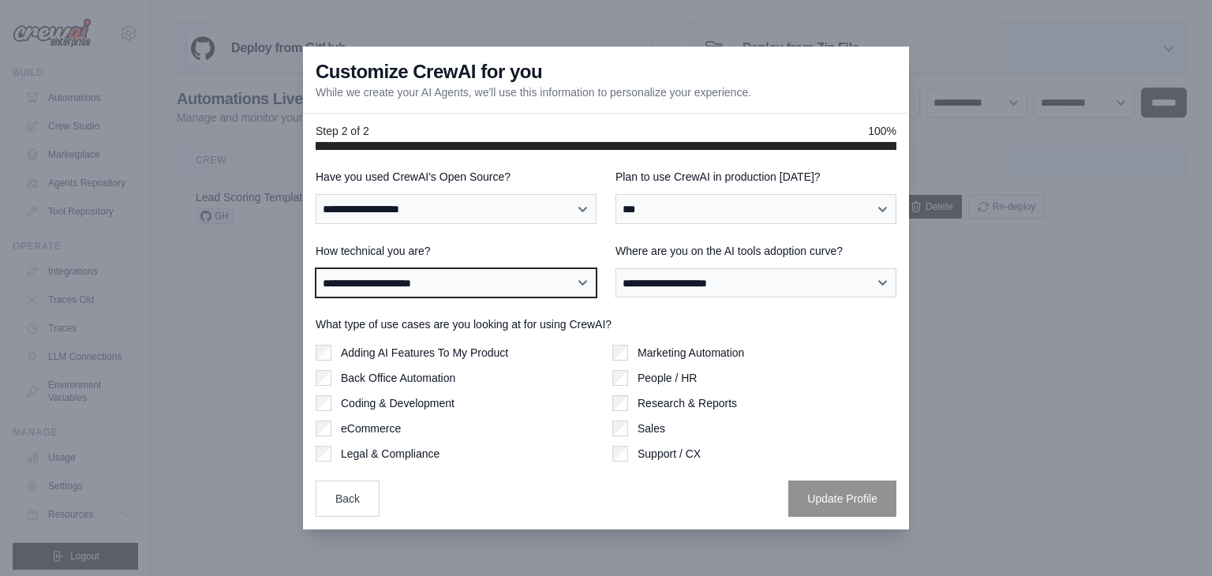  Describe the element at coordinates (347, 499) in the screenshot. I see `button: Back` at that location.